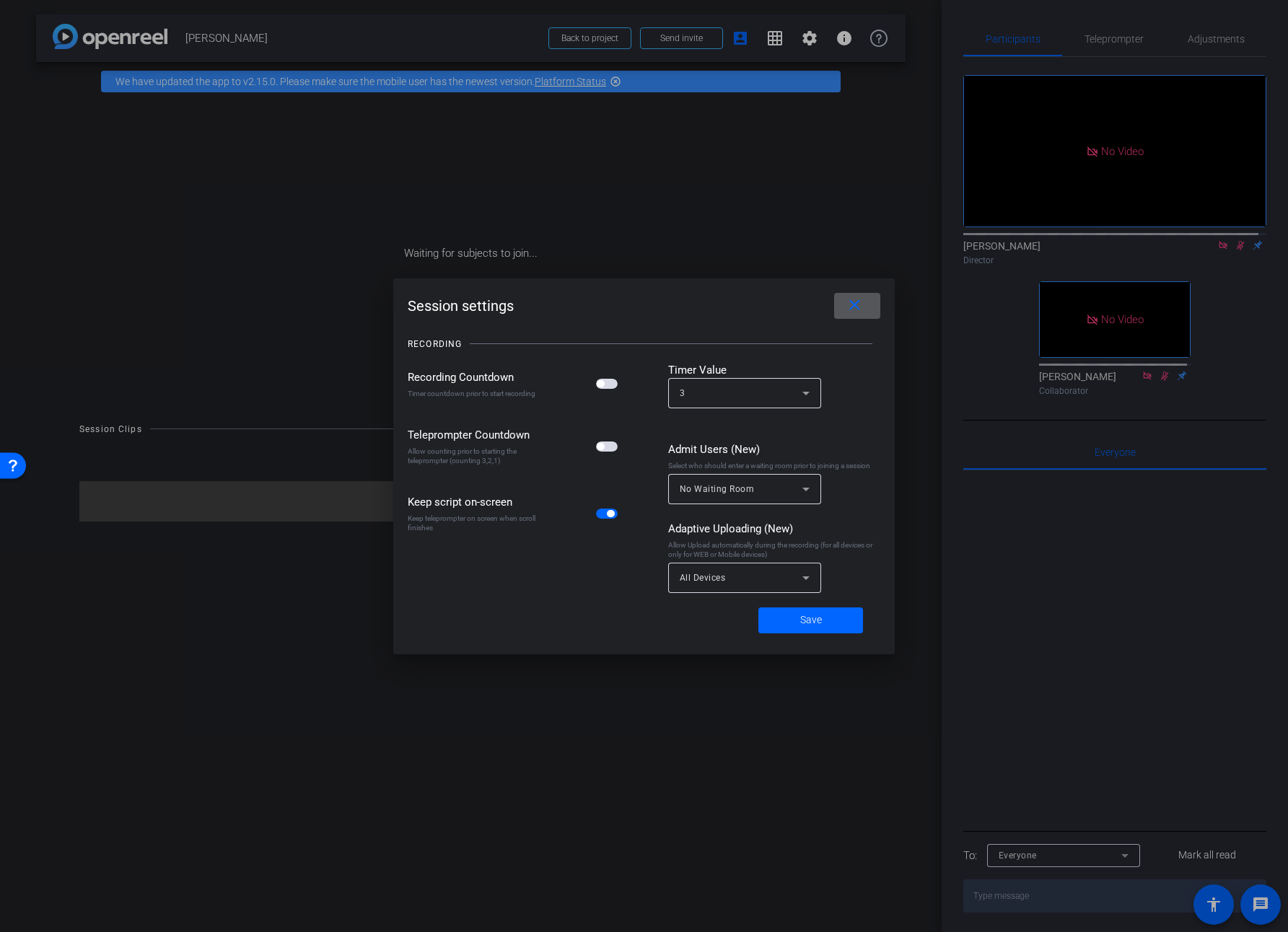 This screenshot has width=1288, height=932. I want to click on div: Allow counting prior to starting the teleprompter (counting 3,2,1), so click(474, 456).